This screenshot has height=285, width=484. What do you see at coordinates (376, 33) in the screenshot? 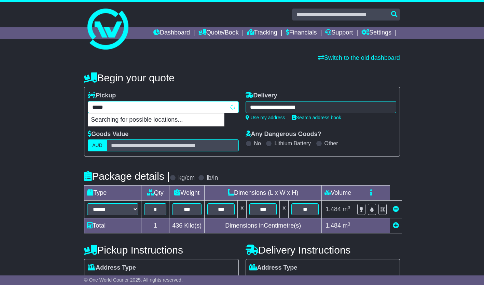
I see `a: Settings` at bounding box center [376, 33].